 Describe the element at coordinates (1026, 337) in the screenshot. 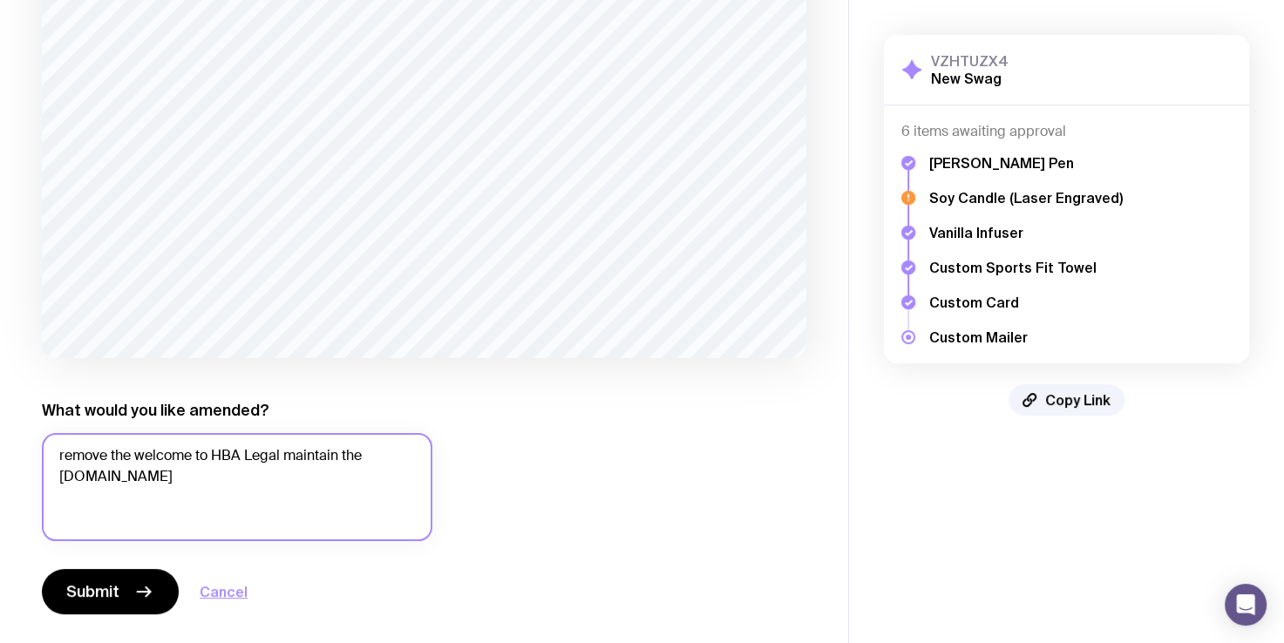

I see `h5: Custom Mailer` at that location.